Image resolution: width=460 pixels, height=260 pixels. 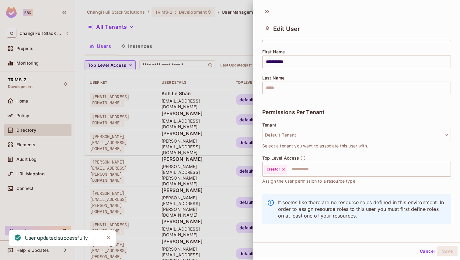 I want to click on button: Close, so click(x=109, y=238).